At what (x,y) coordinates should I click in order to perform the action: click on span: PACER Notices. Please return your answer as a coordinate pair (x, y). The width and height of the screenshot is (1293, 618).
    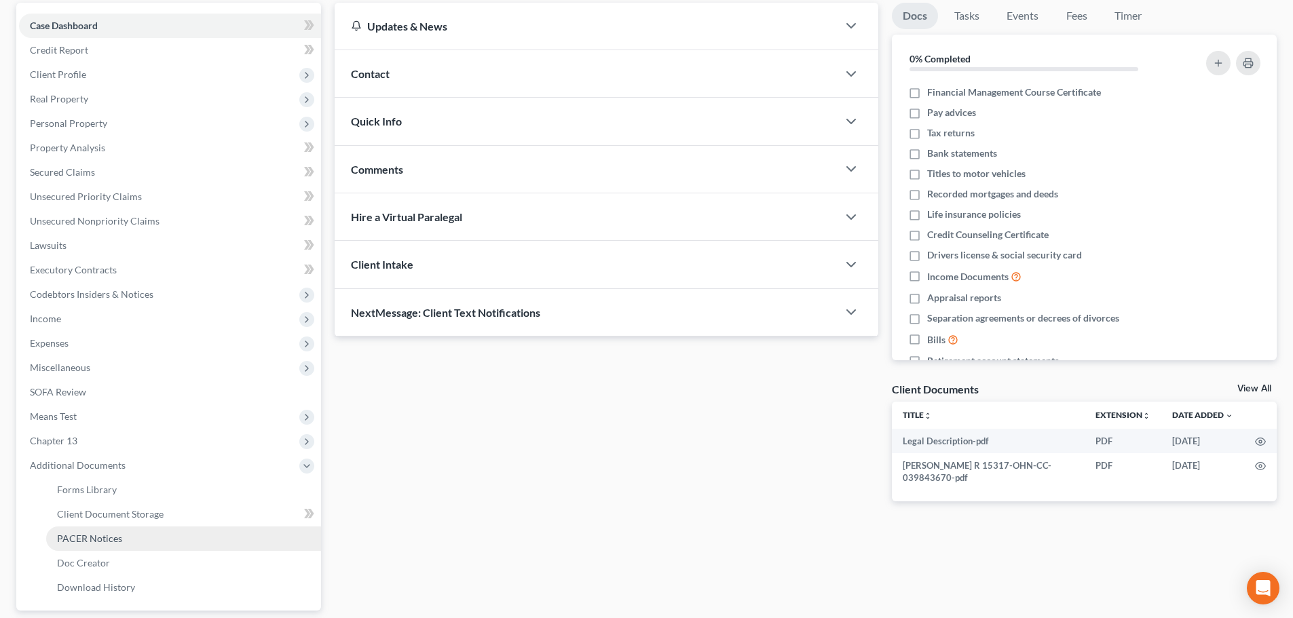
    Looking at the image, I should click on (90, 538).